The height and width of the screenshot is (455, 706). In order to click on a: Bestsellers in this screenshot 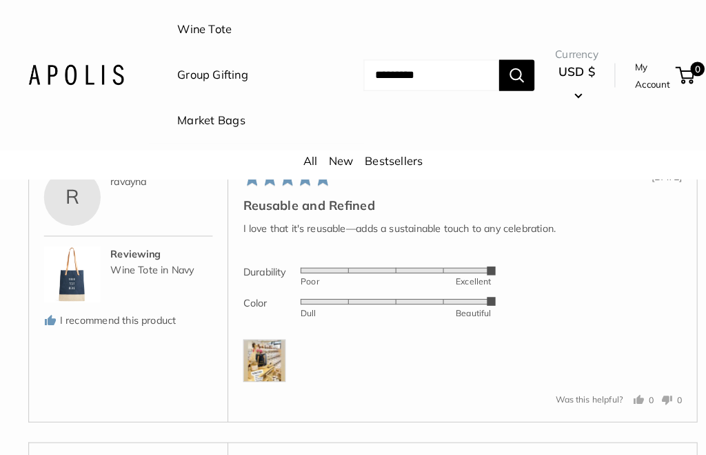, I will do `click(383, 156)`.